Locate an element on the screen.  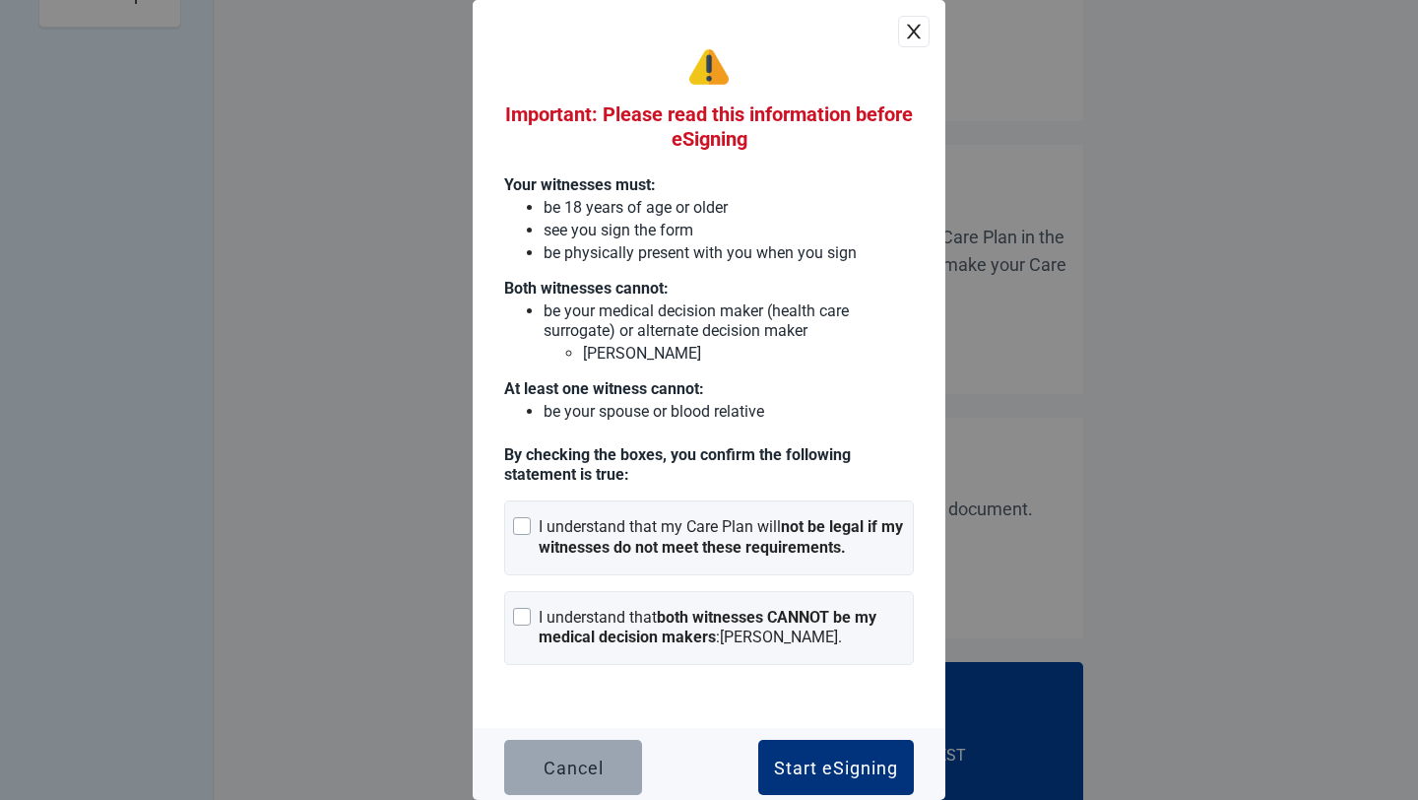
div: I understand that my Care Plan will is located at coordinates (722, 538).